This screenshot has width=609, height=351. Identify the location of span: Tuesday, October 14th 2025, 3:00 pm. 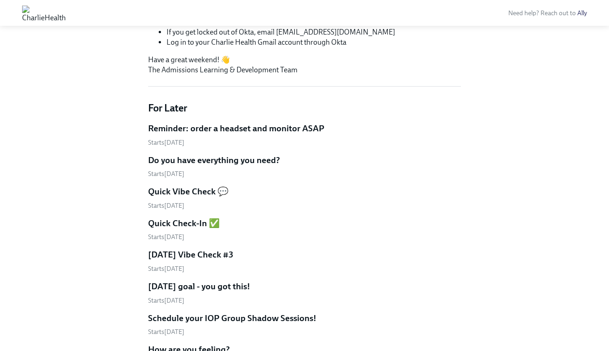
(166, 205).